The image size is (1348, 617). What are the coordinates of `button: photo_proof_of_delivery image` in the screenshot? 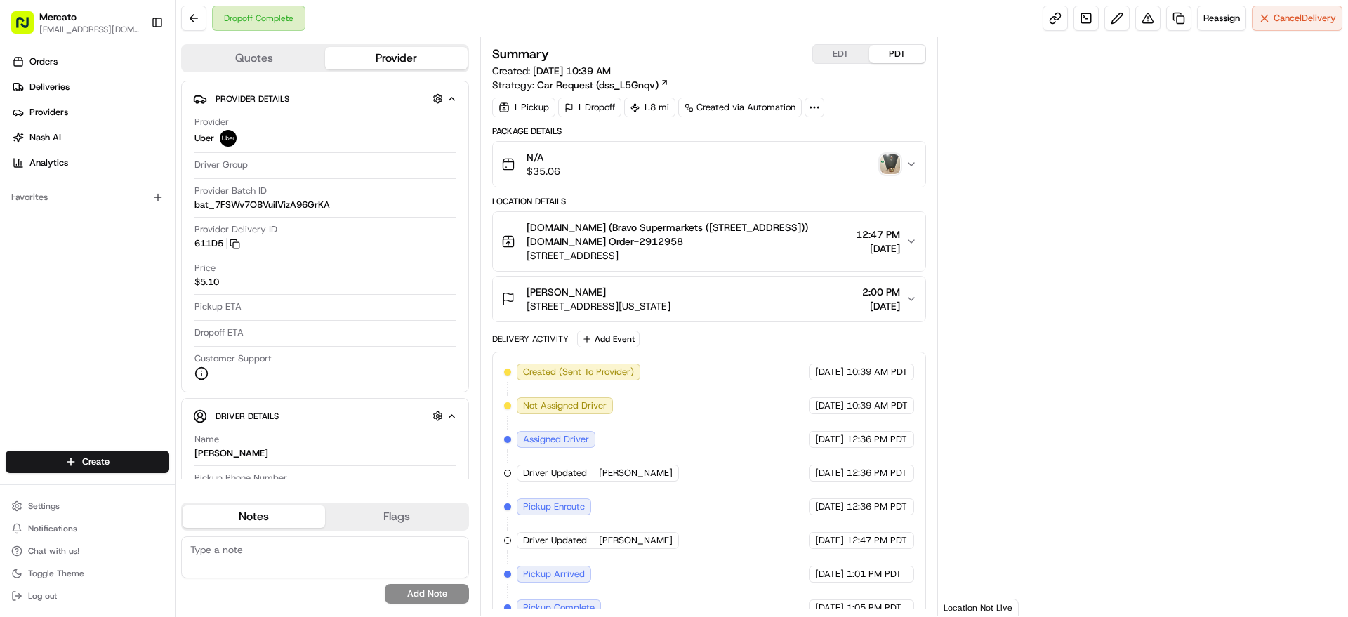 It's located at (890, 164).